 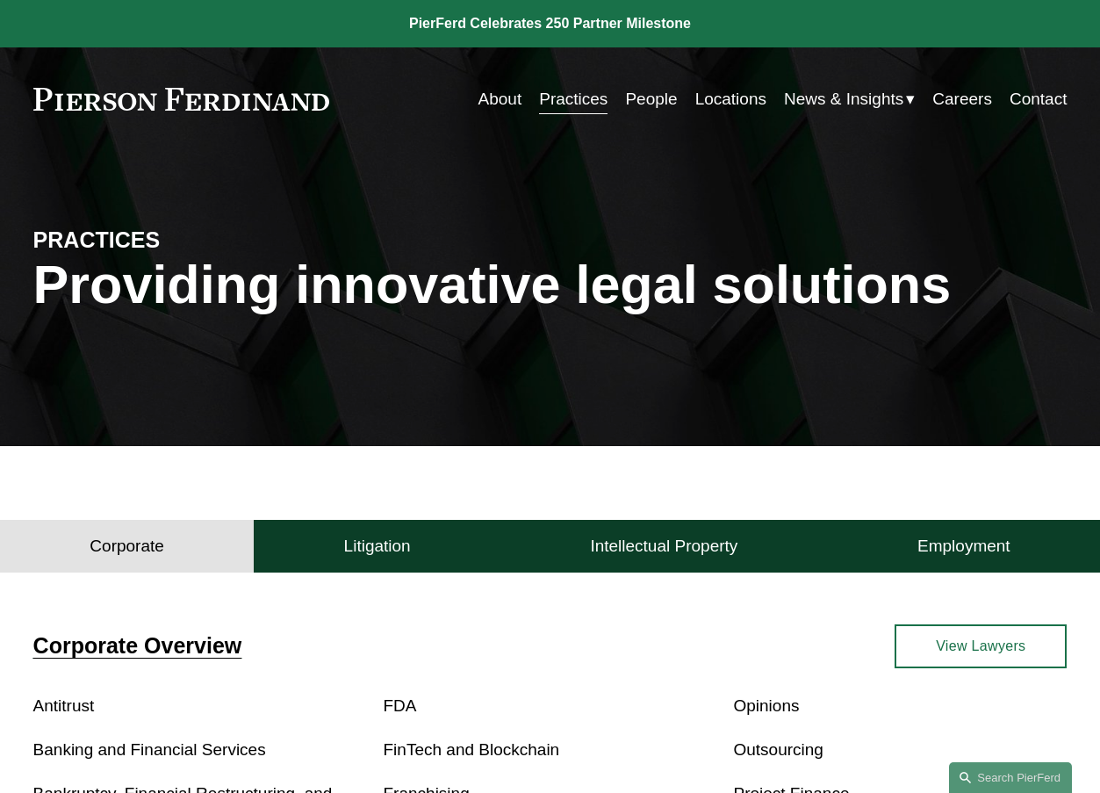 I want to click on span: Corporate Overview, so click(x=138, y=645).